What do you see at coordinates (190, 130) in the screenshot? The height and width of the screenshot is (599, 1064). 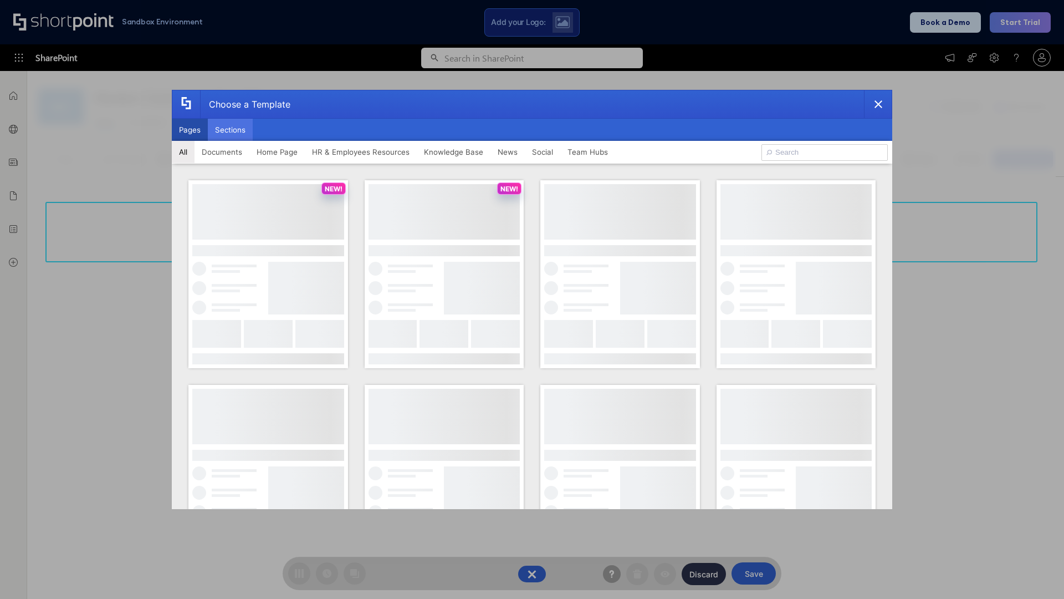 I see `button: Pages` at bounding box center [190, 130].